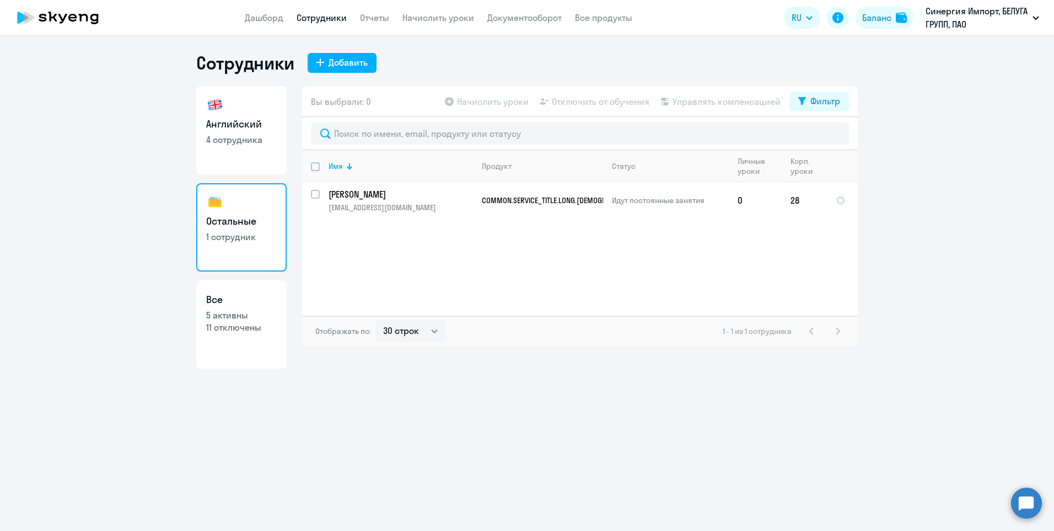 The height and width of the screenshot is (531, 1054). Describe the element at coordinates (215, 202) in the screenshot. I see `img: others` at that location.